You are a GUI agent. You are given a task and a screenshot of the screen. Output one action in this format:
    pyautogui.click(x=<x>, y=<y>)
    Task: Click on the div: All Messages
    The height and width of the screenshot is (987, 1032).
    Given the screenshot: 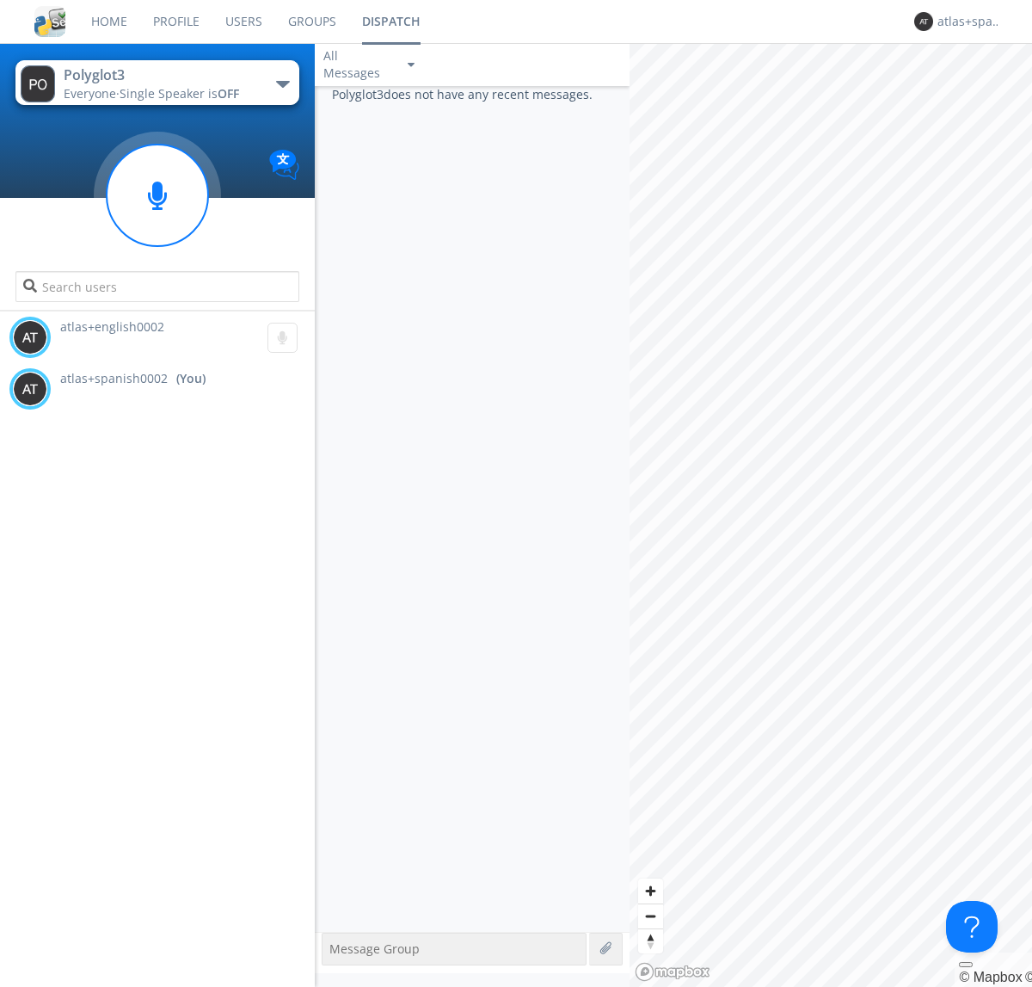 What is the action you would take?
    pyautogui.click(x=358, y=65)
    